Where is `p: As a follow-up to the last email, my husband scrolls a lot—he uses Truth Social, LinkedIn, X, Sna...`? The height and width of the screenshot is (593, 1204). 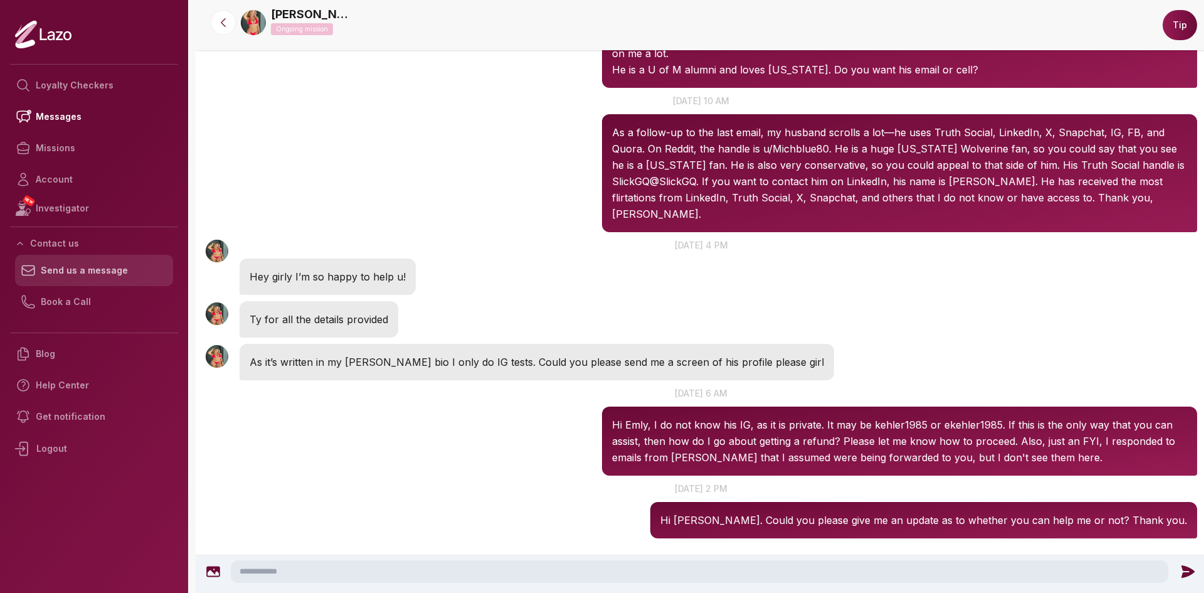
p: As a follow-up to the last email, my husband scrolls a lot—he uses Truth Social, LinkedIn, X, Sna... is located at coordinates (900, 173).